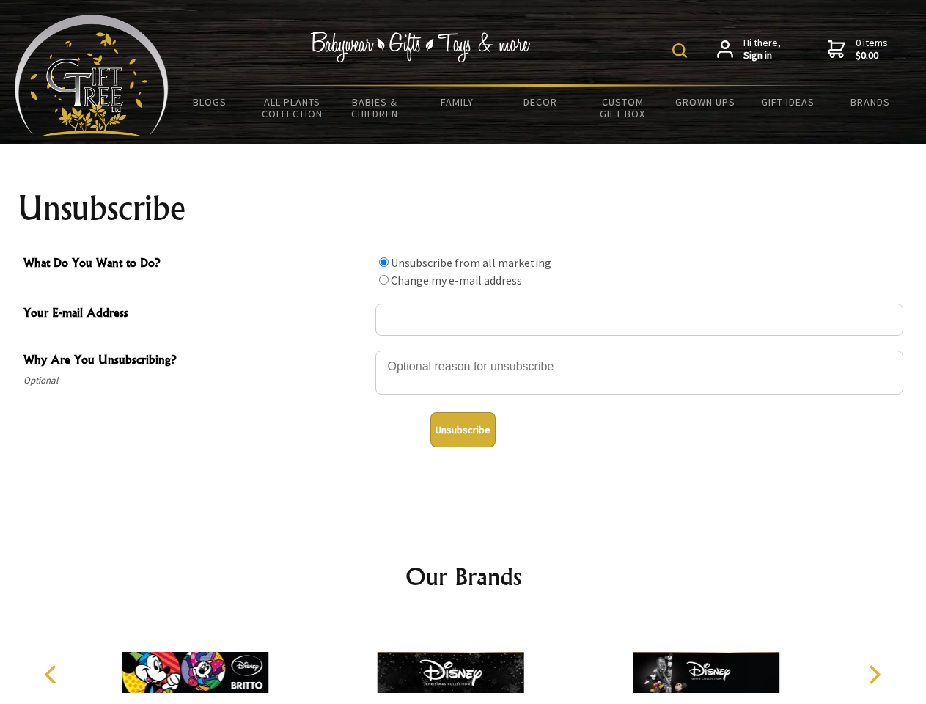 The image size is (926, 704). Describe the element at coordinates (639, 320) in the screenshot. I see `input: Your E-mail Address` at that location.